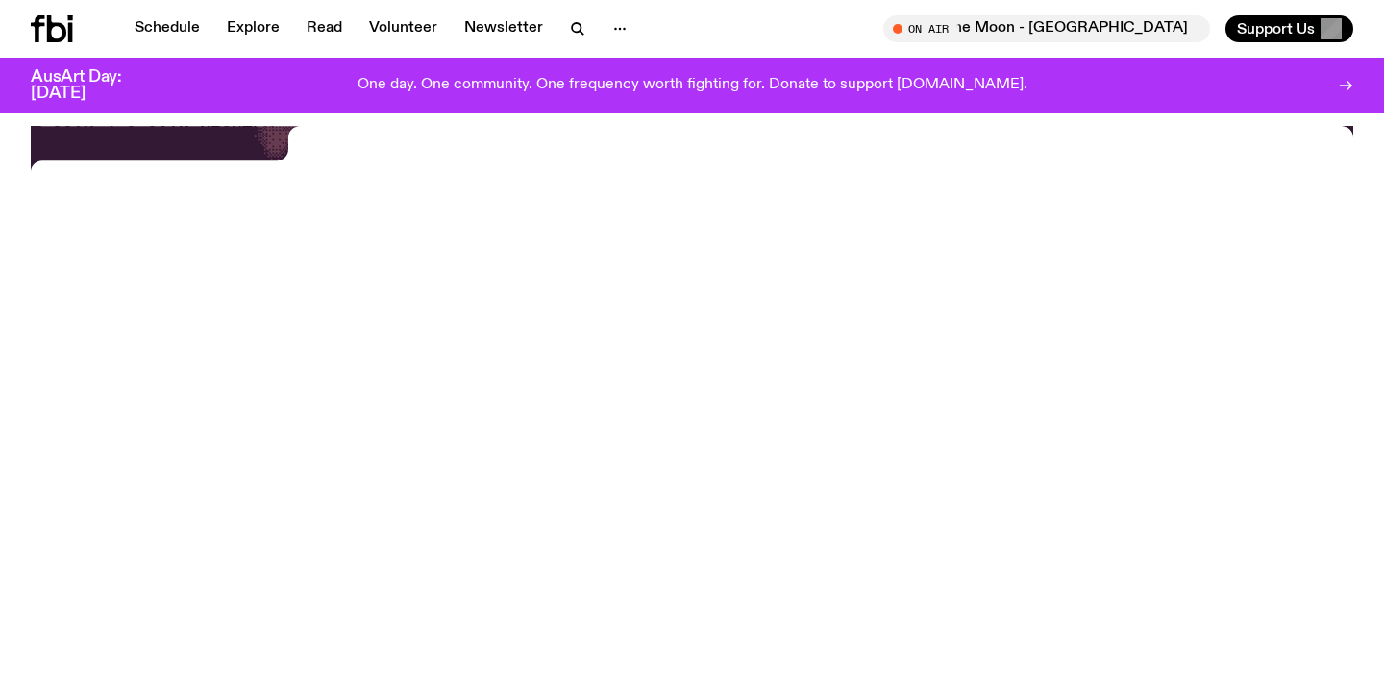 The height and width of the screenshot is (689, 1384). Describe the element at coordinates (1288, 29) in the screenshot. I see `button: Support Us` at that location.